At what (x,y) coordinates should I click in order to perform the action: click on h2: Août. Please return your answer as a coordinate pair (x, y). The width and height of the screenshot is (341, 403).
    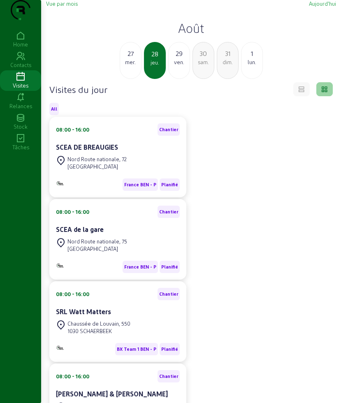
    Looking at the image, I should click on (191, 28).